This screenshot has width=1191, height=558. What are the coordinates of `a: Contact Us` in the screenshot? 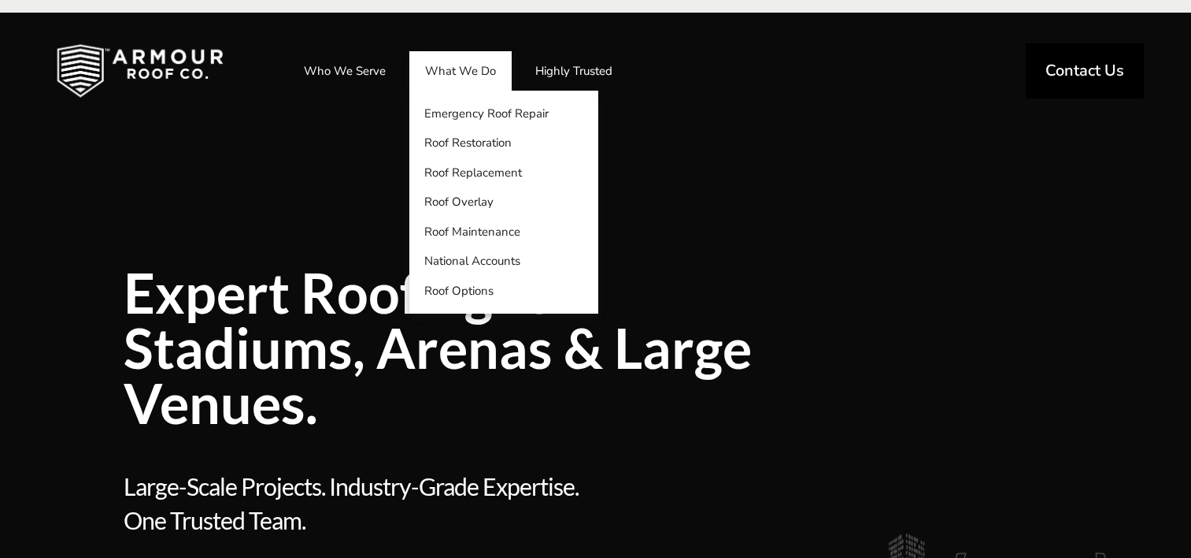 It's located at (1085, 71).